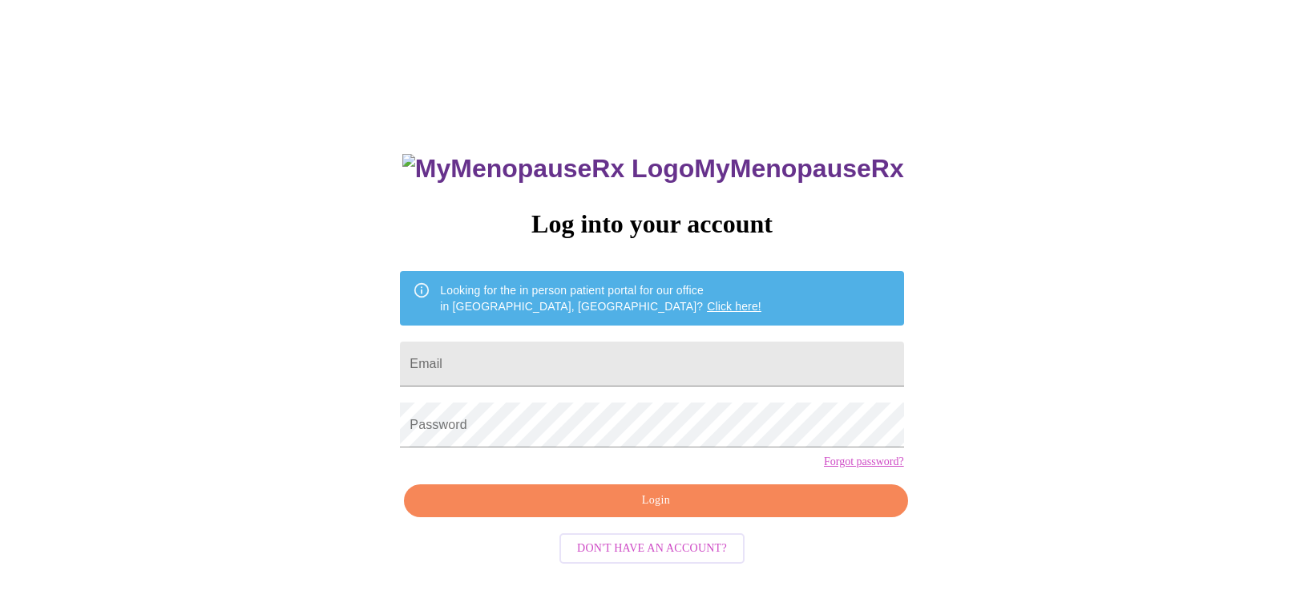  I want to click on a: Don't have an account?, so click(651, 546).